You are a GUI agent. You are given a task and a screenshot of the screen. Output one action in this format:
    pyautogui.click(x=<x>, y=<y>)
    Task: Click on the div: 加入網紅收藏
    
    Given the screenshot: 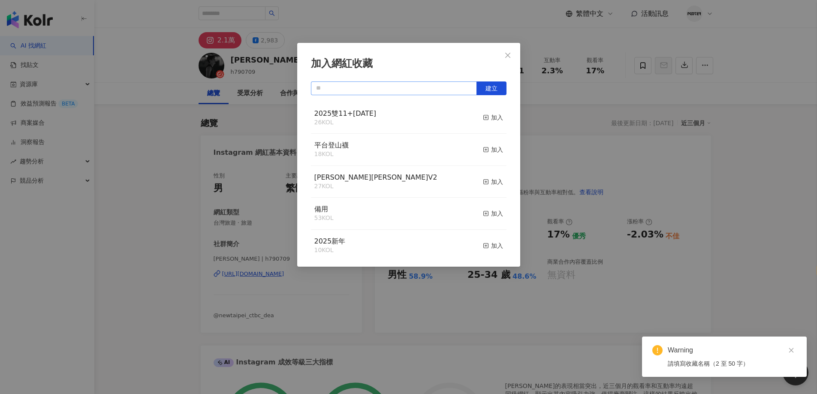 What is the action you would take?
    pyautogui.click(x=409, y=64)
    